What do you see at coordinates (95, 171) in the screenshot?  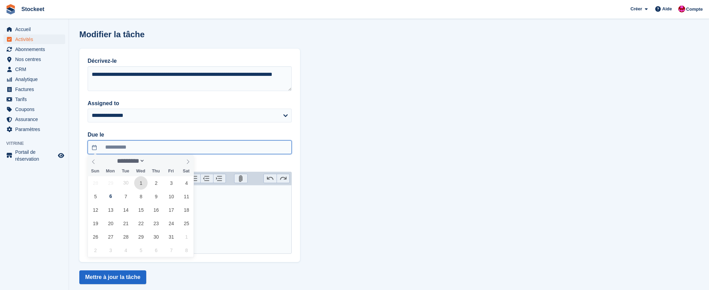 I see `span: Sun` at bounding box center [95, 171].